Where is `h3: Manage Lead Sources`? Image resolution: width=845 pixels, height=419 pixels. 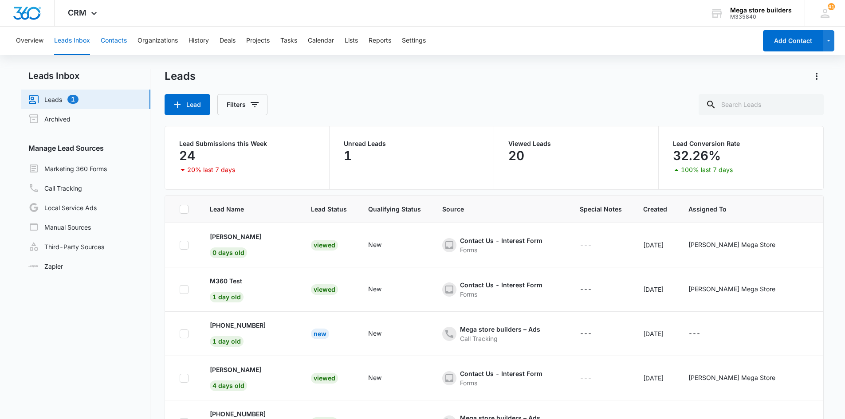 h3: Manage Lead Sources is located at coordinates (86, 148).